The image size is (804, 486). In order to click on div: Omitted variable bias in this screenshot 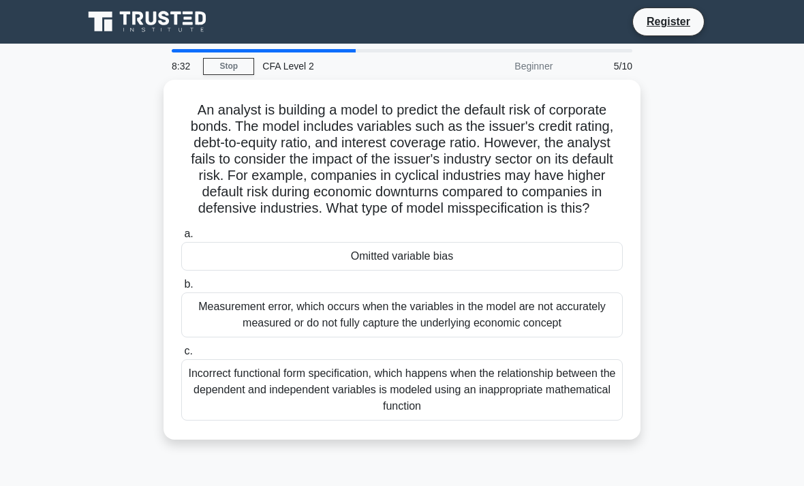, I will do `click(402, 256)`.